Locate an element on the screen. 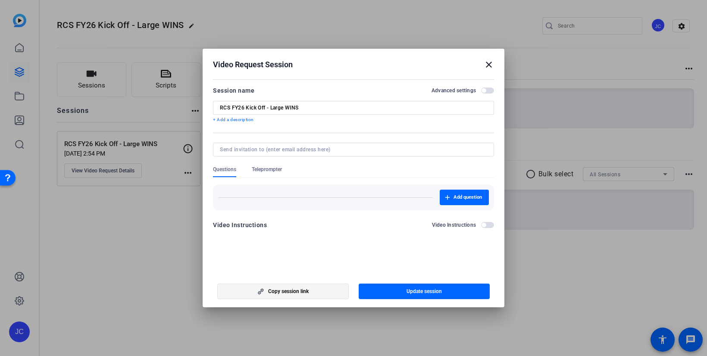  div: Session name is located at coordinates (234, 91).